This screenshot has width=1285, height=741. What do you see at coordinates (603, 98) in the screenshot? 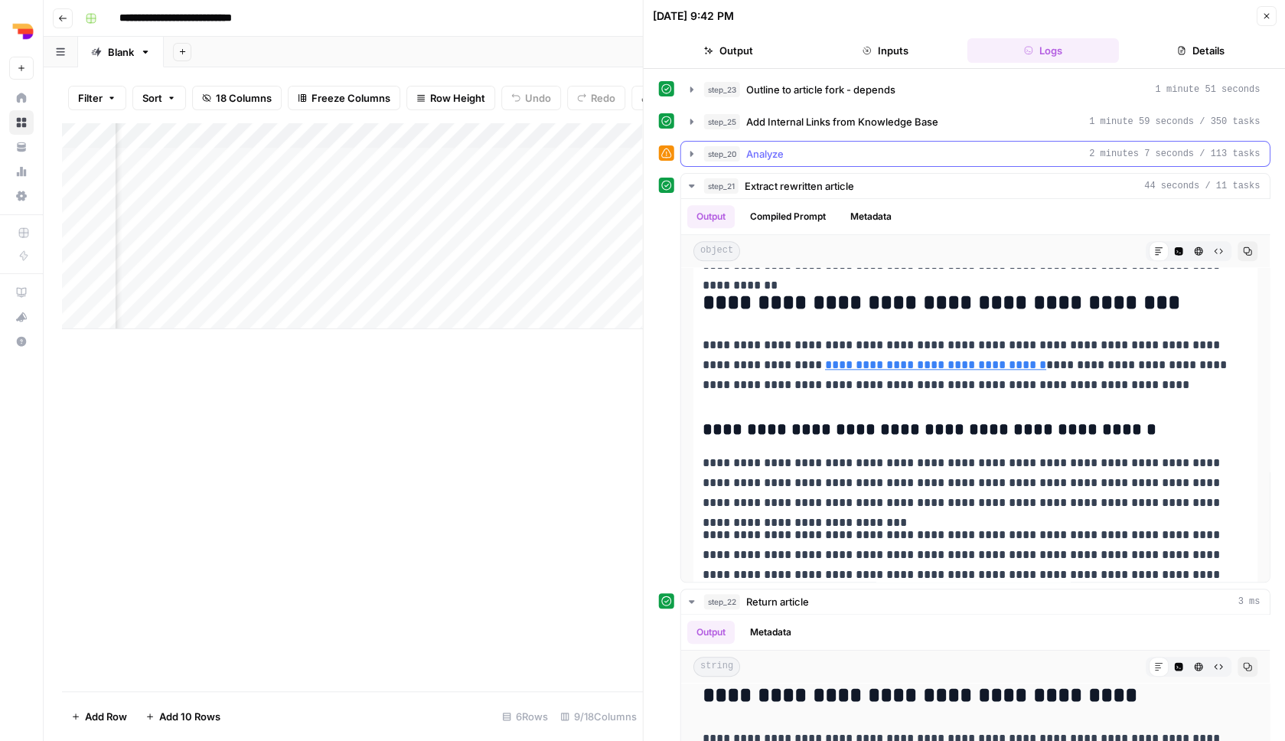
I see `span: Redo` at bounding box center [603, 98].